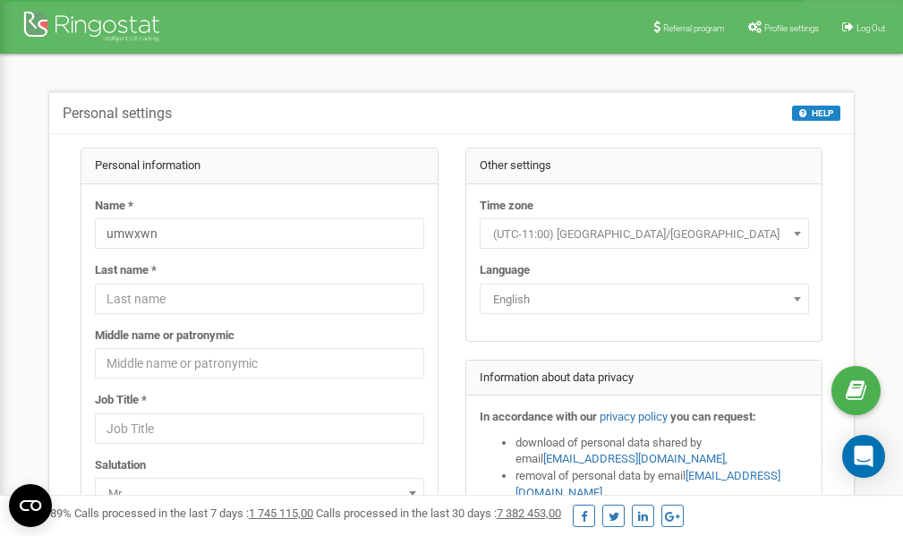 The width and height of the screenshot is (903, 536). What do you see at coordinates (125, 270) in the screenshot?
I see `label: Last name *` at bounding box center [125, 270].